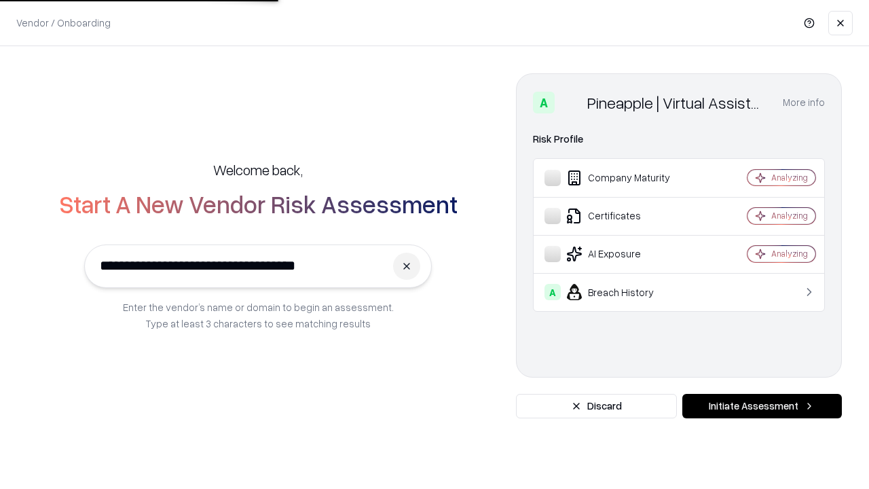 The height and width of the screenshot is (489, 869). I want to click on div: AI Exposure, so click(625, 254).